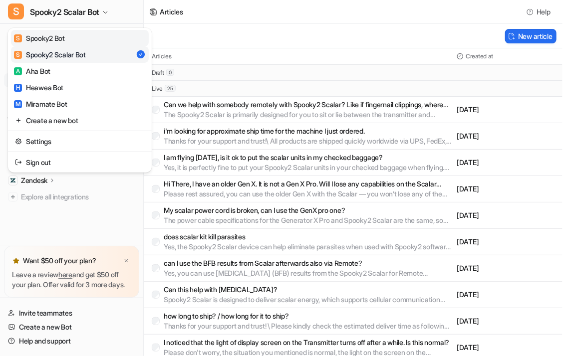 This screenshot has width=570, height=356. Describe the element at coordinates (50, 54) in the screenshot. I see `div: Spooky2 Scalar Bot` at that location.